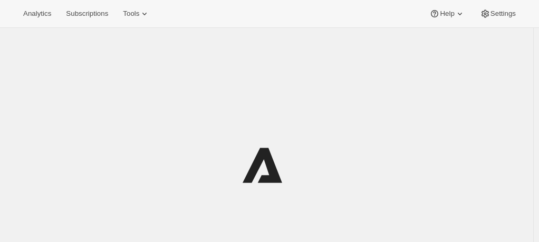  What do you see at coordinates (447, 14) in the screenshot?
I see `button: Help` at bounding box center [447, 14].